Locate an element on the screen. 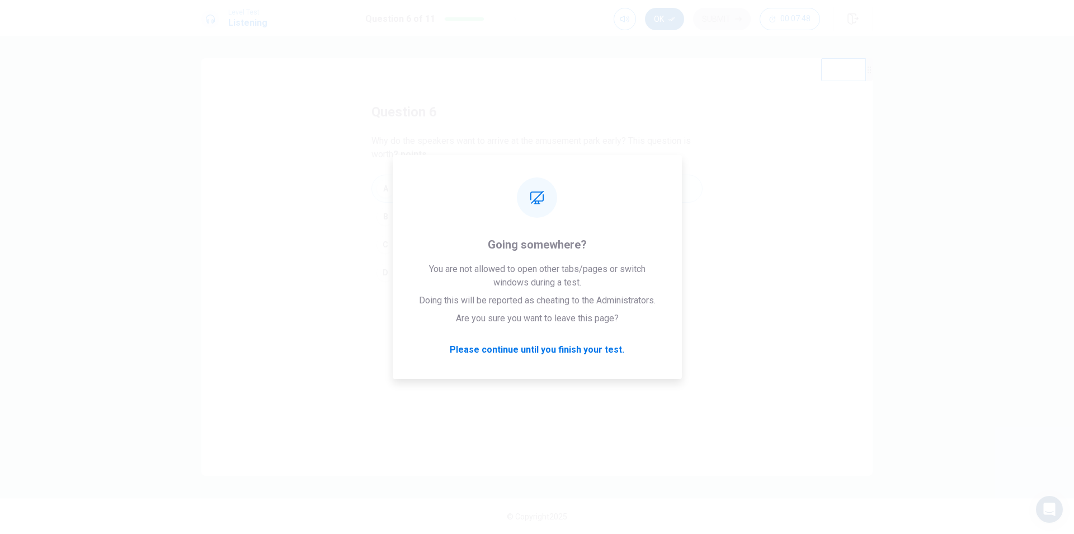 This screenshot has height=534, width=1074. h1: Question 6 of 11 is located at coordinates (400, 19).